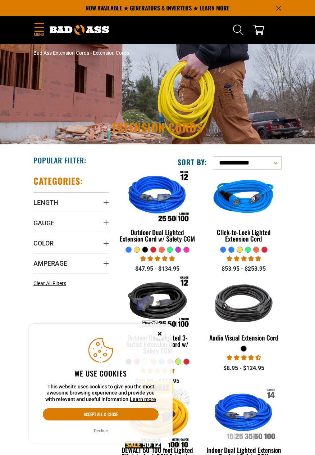 The width and height of the screenshot is (315, 455). I want to click on img: black, so click(244, 303).